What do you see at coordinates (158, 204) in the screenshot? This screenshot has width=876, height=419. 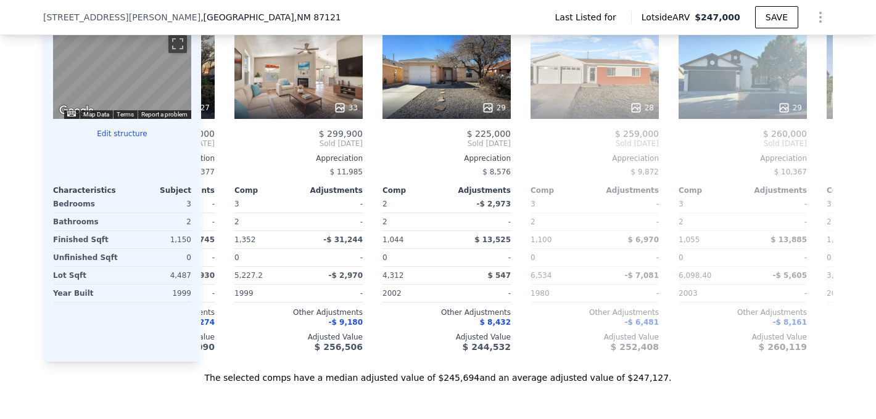 I see `div: 3` at bounding box center [158, 204].